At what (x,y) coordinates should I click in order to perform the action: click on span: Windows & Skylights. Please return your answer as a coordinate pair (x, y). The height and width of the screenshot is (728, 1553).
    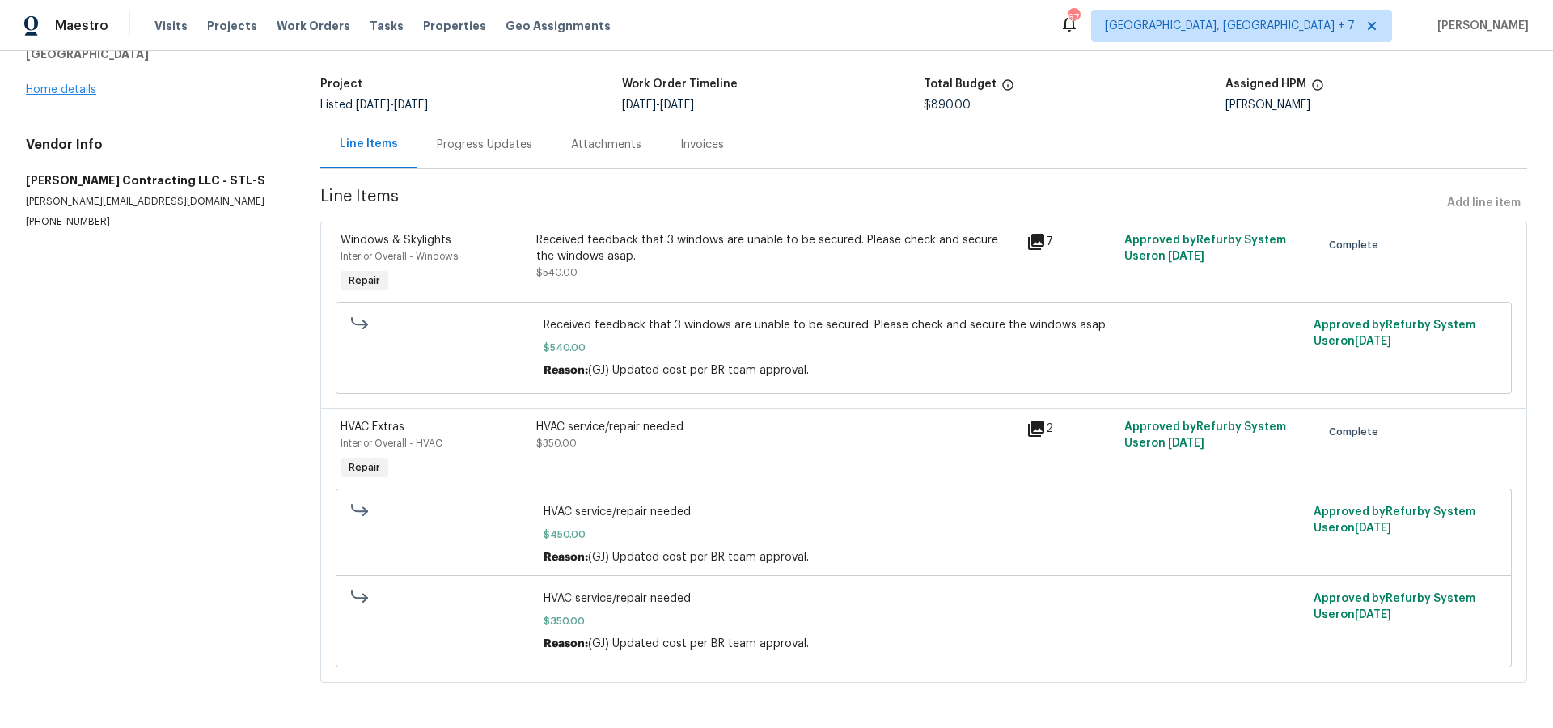
    Looking at the image, I should click on (396, 240).